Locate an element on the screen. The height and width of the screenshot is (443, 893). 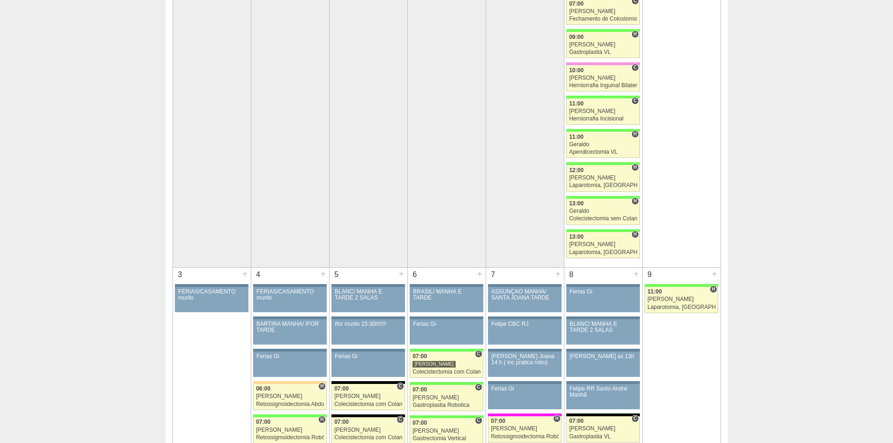
div: Key: Blanc is located at coordinates (368, 383).